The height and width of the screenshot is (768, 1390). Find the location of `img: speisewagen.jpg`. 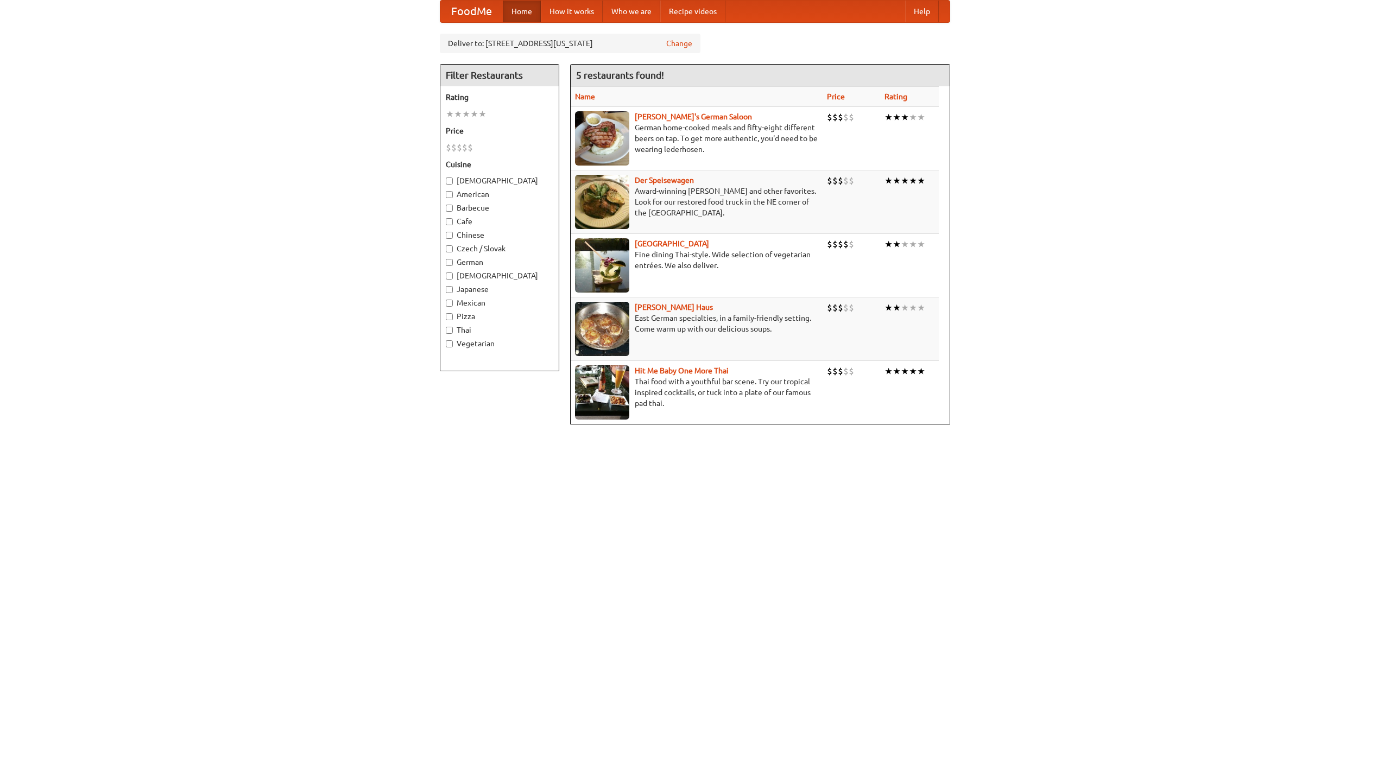

img: speisewagen.jpg is located at coordinates (602, 202).